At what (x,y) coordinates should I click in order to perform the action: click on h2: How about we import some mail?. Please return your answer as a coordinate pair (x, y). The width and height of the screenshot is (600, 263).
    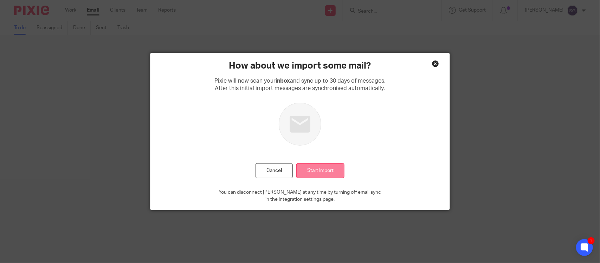
    Looking at the image, I should click on (300, 66).